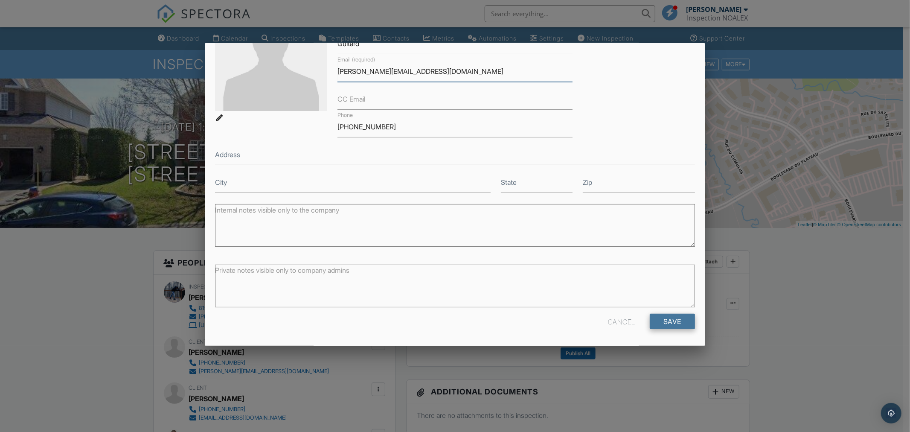 This screenshot has width=910, height=432. I want to click on label: Zip, so click(587, 182).